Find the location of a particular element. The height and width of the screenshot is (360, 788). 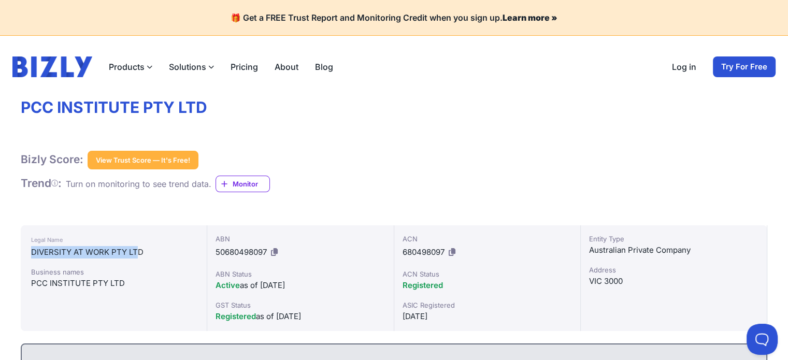

span: Active is located at coordinates (227, 285).